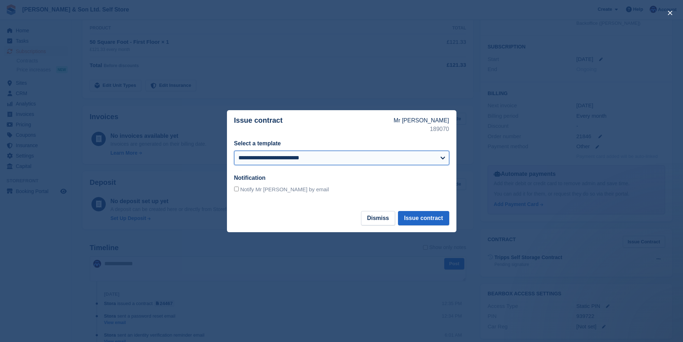  What do you see at coordinates (670, 13) in the screenshot?
I see `button: close` at bounding box center [670, 13].